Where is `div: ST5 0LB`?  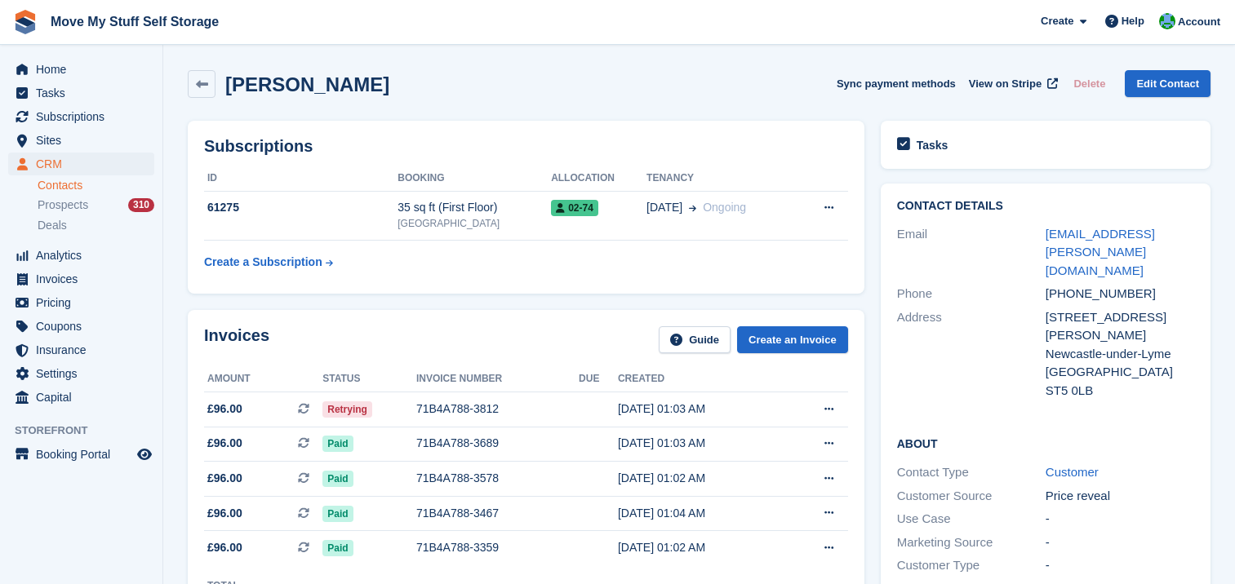
div: ST5 0LB is located at coordinates (1120, 391).